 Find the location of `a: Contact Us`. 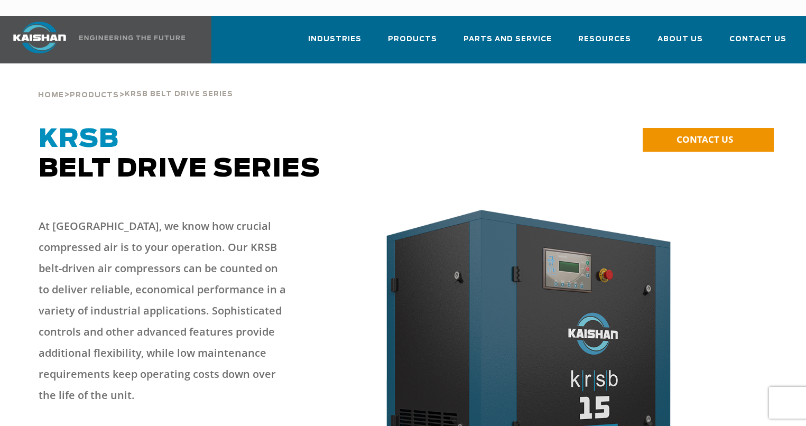

a: Contact Us is located at coordinates (758, 43).